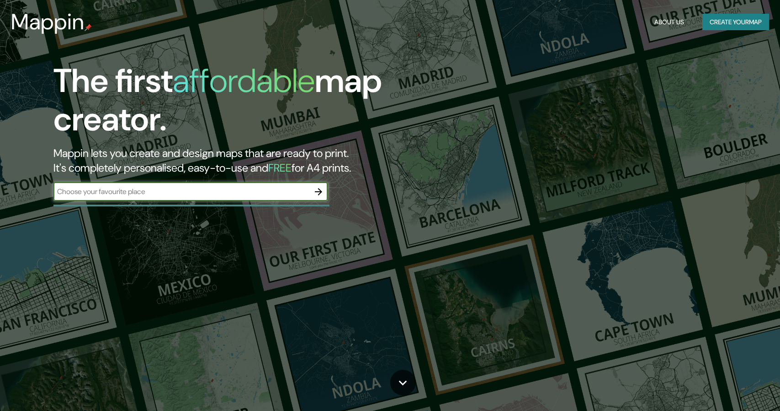 This screenshot has width=780, height=411. Describe the element at coordinates (669, 22) in the screenshot. I see `button: About Us` at that location.